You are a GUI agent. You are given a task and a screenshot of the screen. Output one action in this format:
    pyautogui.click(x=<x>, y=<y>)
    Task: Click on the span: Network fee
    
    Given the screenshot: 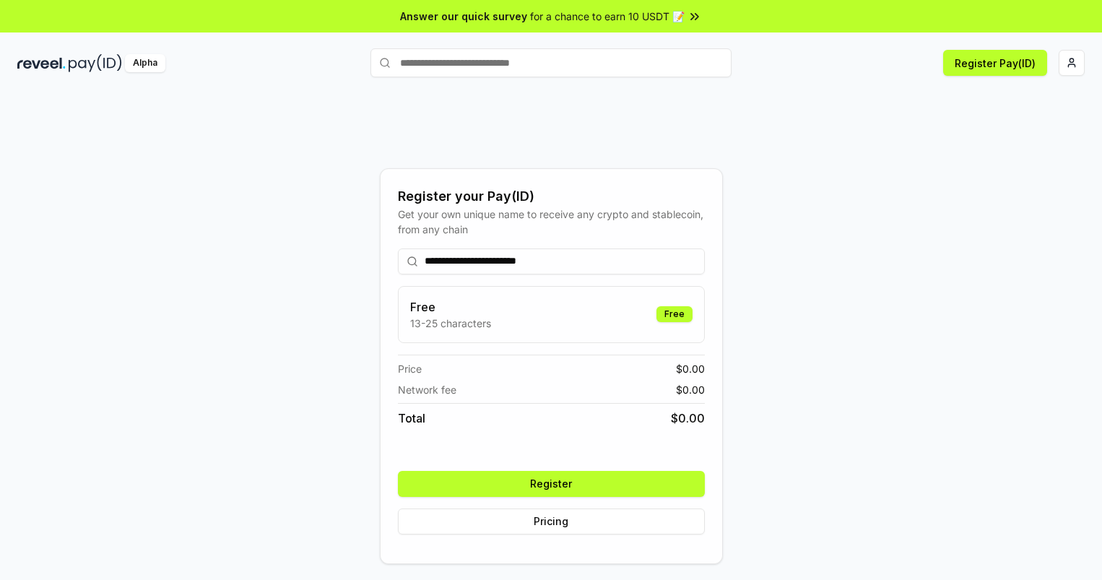 What is the action you would take?
    pyautogui.click(x=427, y=389)
    